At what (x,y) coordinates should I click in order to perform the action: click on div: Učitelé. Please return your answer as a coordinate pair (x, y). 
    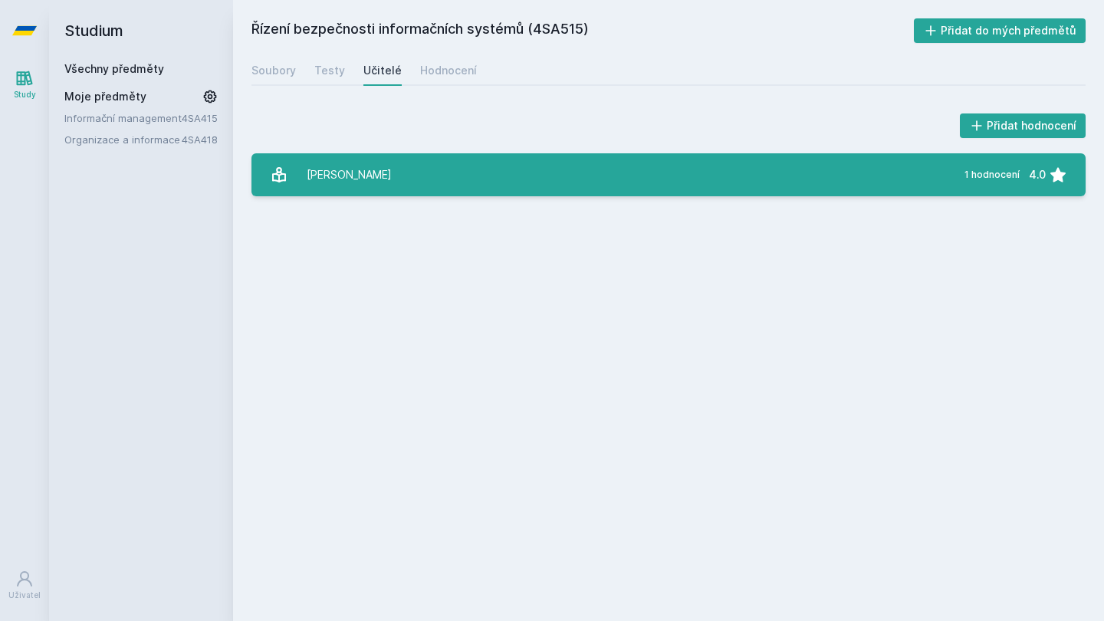
    Looking at the image, I should click on (383, 71).